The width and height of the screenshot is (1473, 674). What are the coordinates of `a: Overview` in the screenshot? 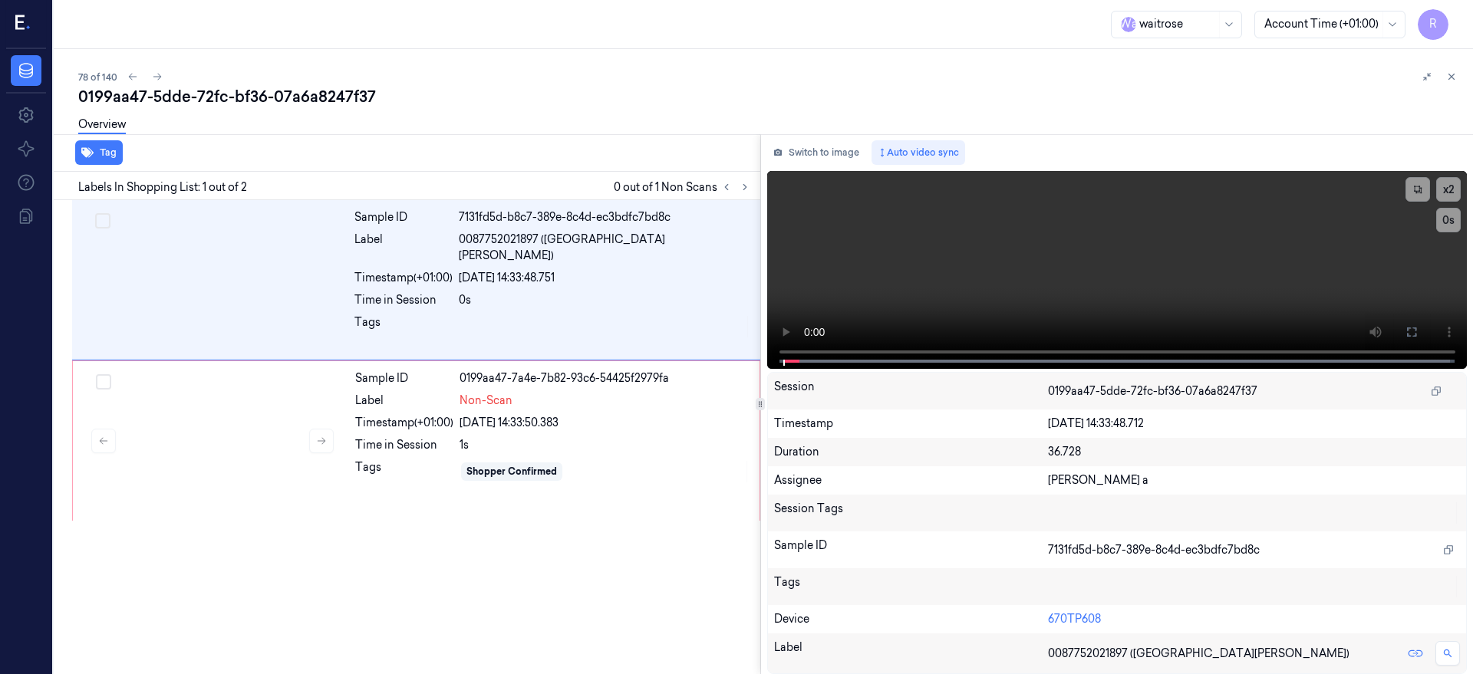 It's located at (102, 125).